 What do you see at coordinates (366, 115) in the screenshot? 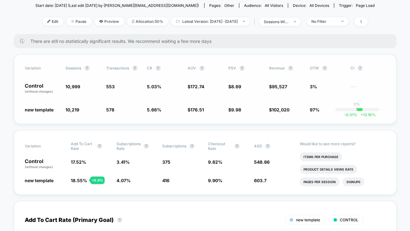
I see `span: 12.16 %` at bounding box center [366, 115].